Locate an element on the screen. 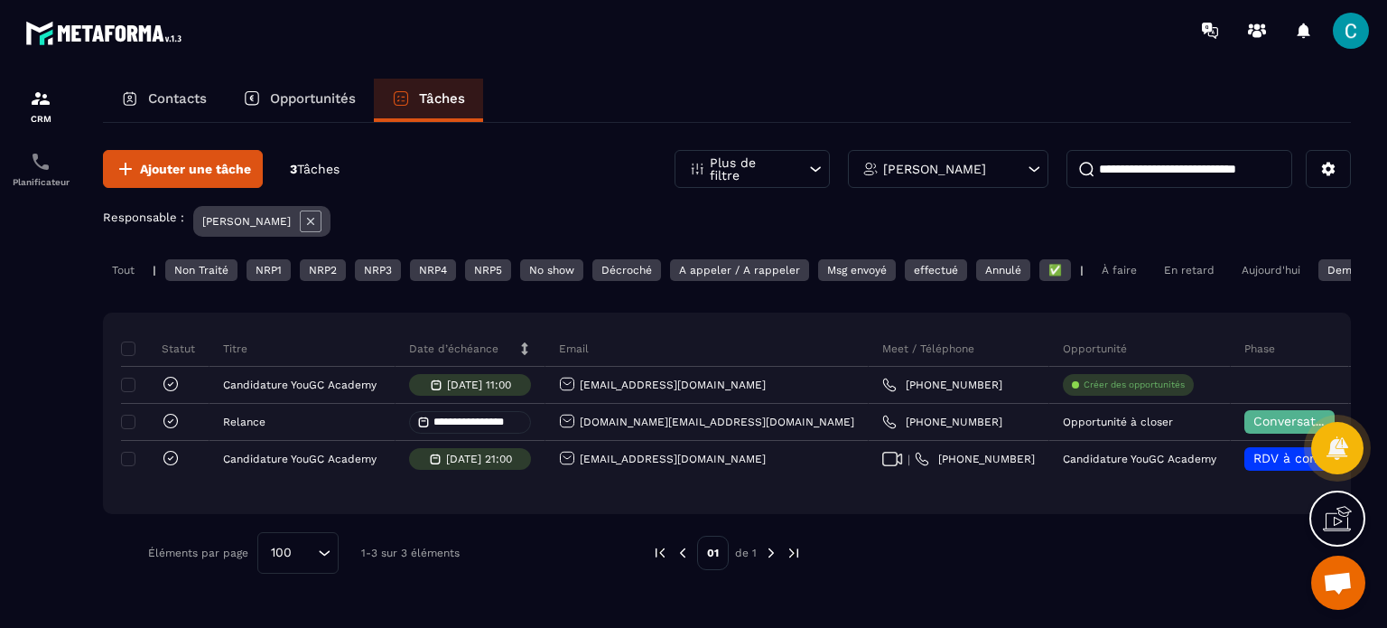 The height and width of the screenshot is (628, 1387). p: Responsable : is located at coordinates (144, 217).